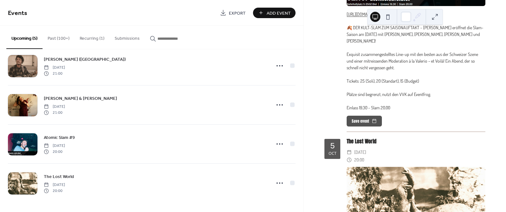 Image resolution: width=506 pixels, height=212 pixels. I want to click on div: The Lost World, so click(416, 141).